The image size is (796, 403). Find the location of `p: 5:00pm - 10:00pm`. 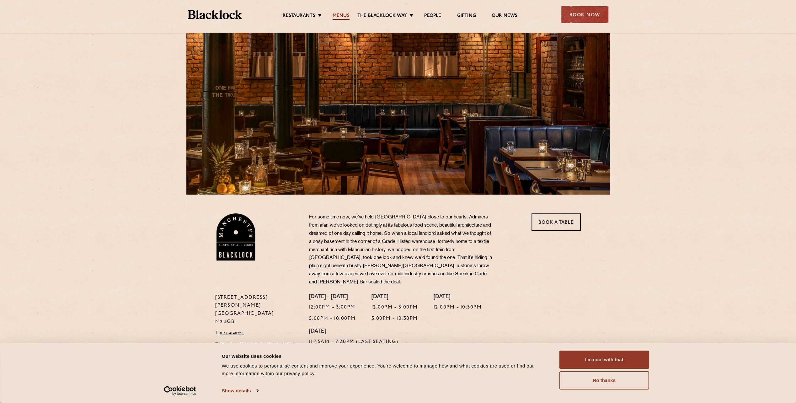

p: 5:00pm - 10:00pm is located at coordinates (332, 319).